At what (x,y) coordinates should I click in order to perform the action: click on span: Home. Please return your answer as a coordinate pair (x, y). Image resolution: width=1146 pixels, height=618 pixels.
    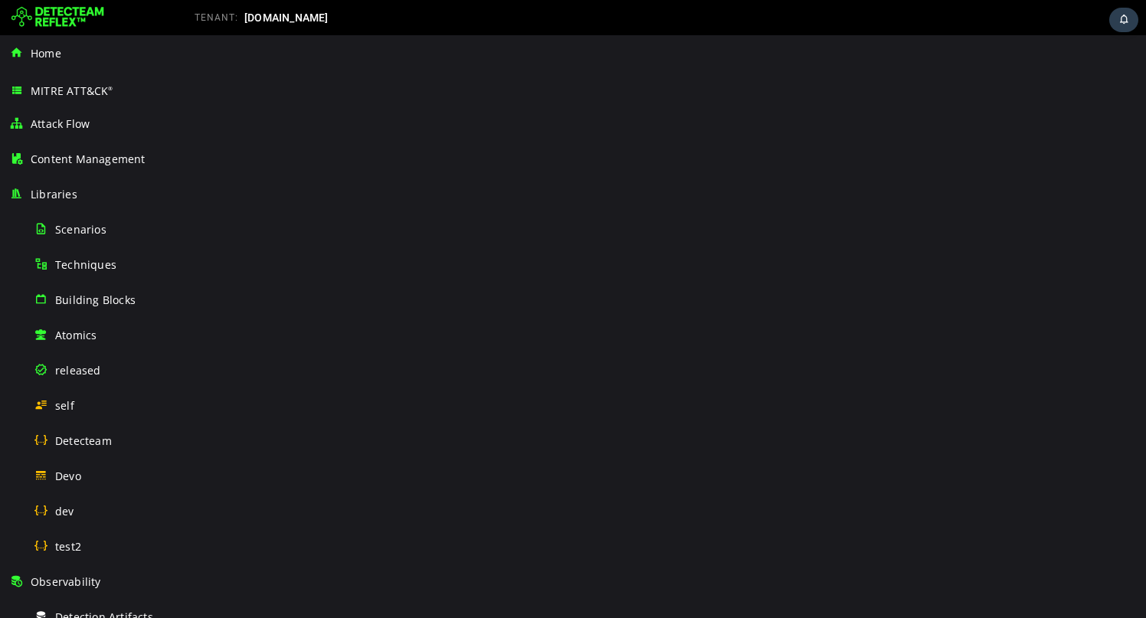
    Looking at the image, I should click on (46, 53).